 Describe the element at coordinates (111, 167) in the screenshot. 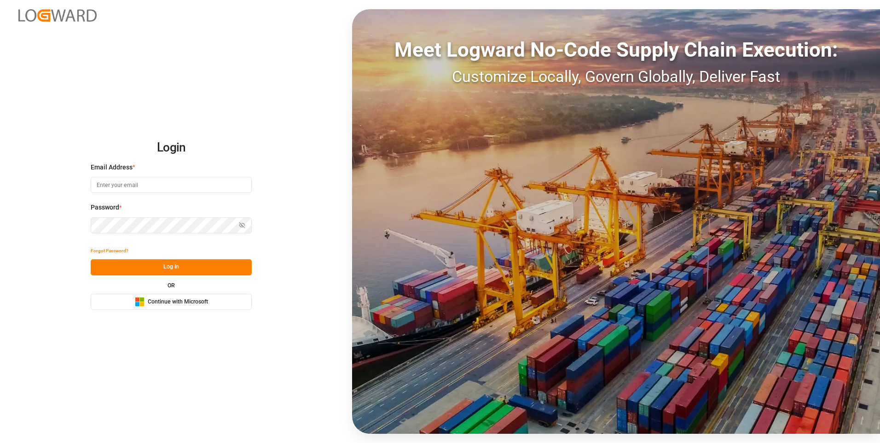

I see `span: Email Address` at that location.